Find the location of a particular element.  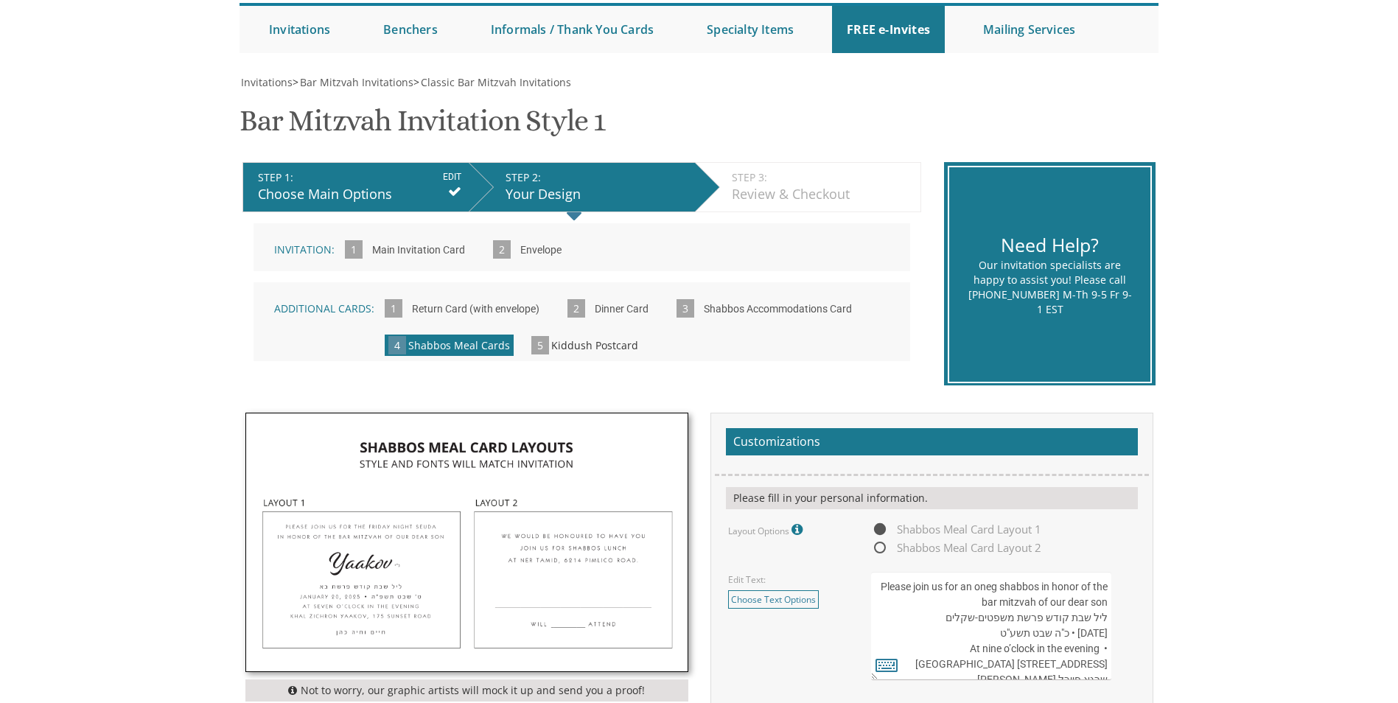

label: Layout Options is located at coordinates (767, 530).